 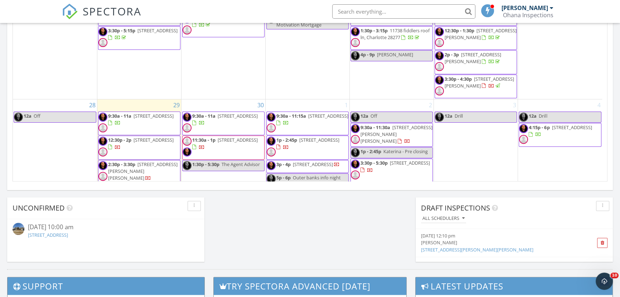 I want to click on span: 3:30p - 5:30p, so click(x=374, y=163).